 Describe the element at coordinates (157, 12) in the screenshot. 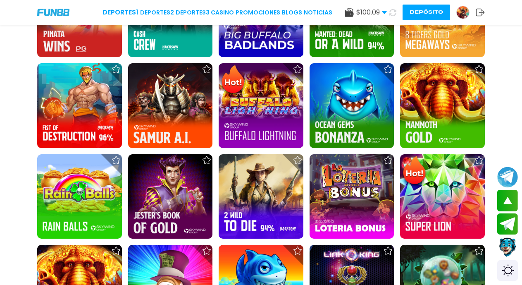

I see `a: Deportes2` at that location.